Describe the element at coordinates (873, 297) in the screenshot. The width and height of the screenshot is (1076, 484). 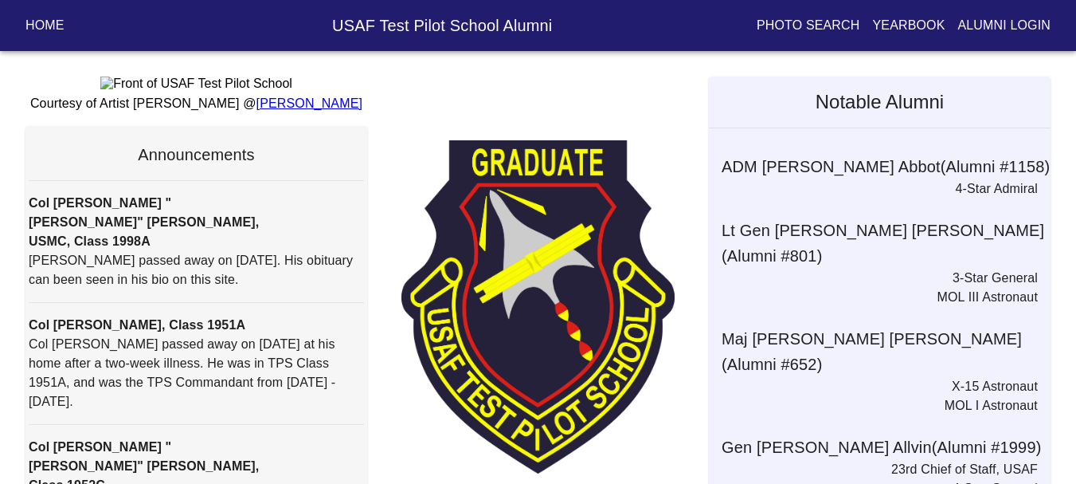
I see `p: MOL III Astronaut` at that location.